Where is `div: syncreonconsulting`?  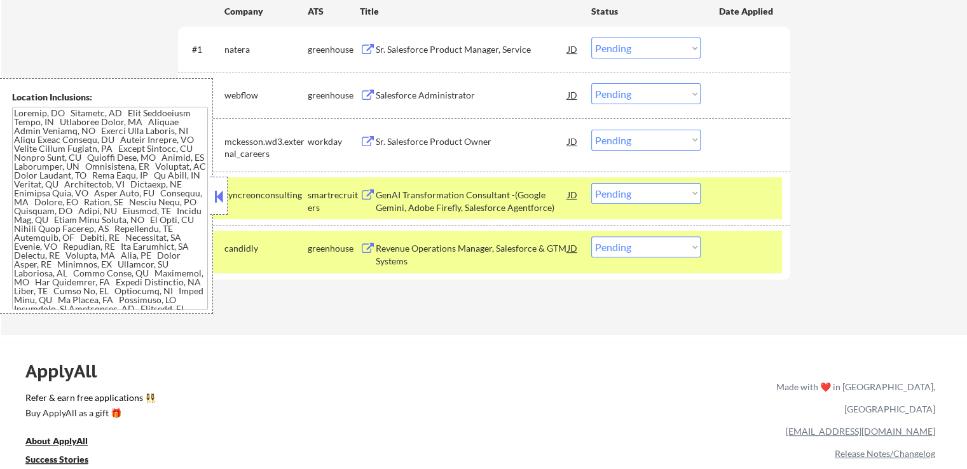
div: syncreonconsulting is located at coordinates (266, 195).